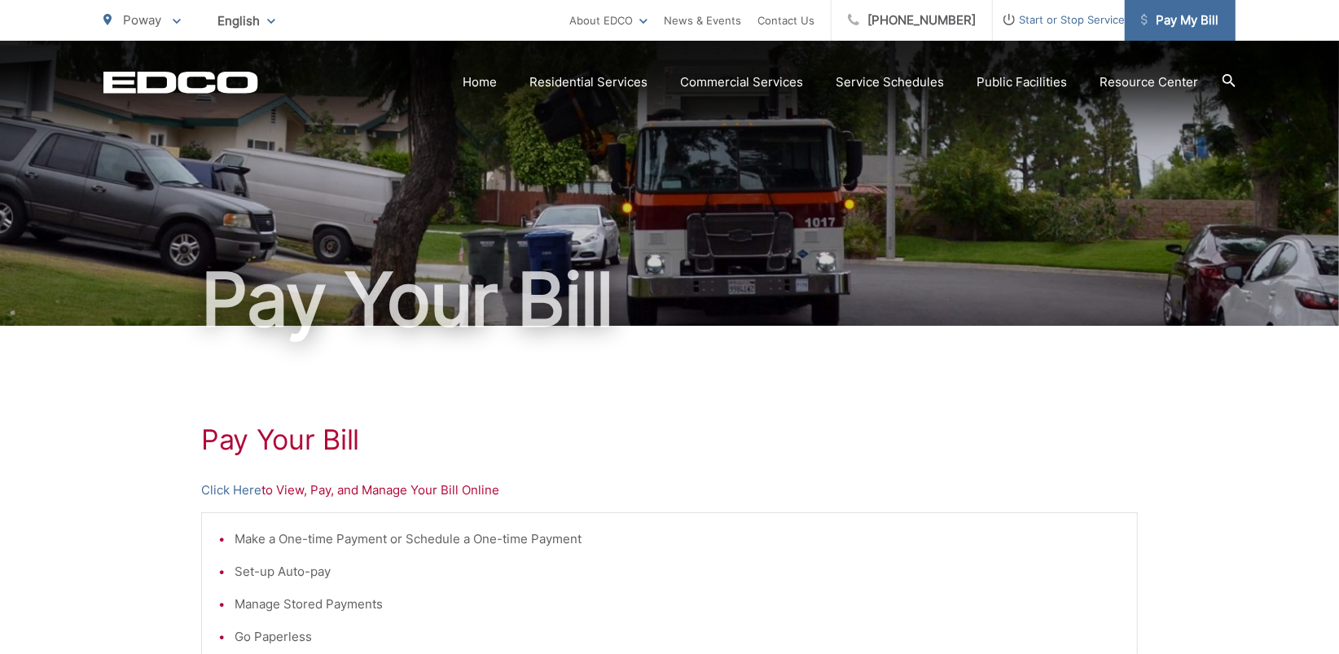 Image resolution: width=1339 pixels, height=654 pixels. What do you see at coordinates (231, 490) in the screenshot?
I see `a: Click Here` at bounding box center [231, 490].